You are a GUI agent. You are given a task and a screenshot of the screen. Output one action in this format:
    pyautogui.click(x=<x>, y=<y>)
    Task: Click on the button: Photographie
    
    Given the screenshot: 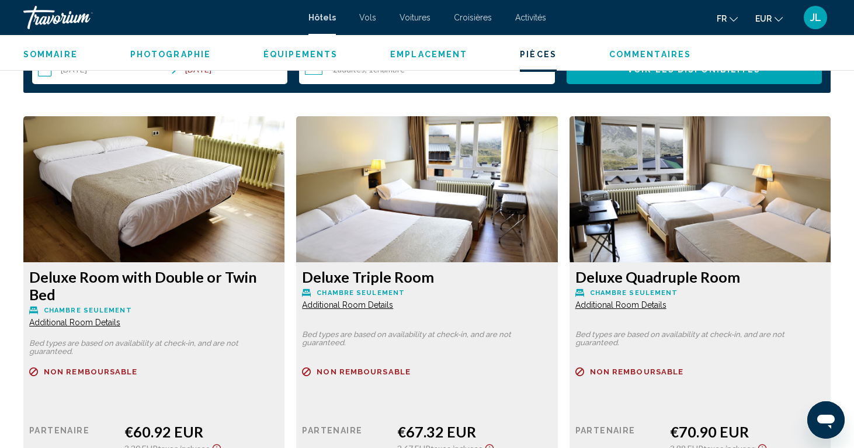 What is the action you would take?
    pyautogui.click(x=171, y=54)
    